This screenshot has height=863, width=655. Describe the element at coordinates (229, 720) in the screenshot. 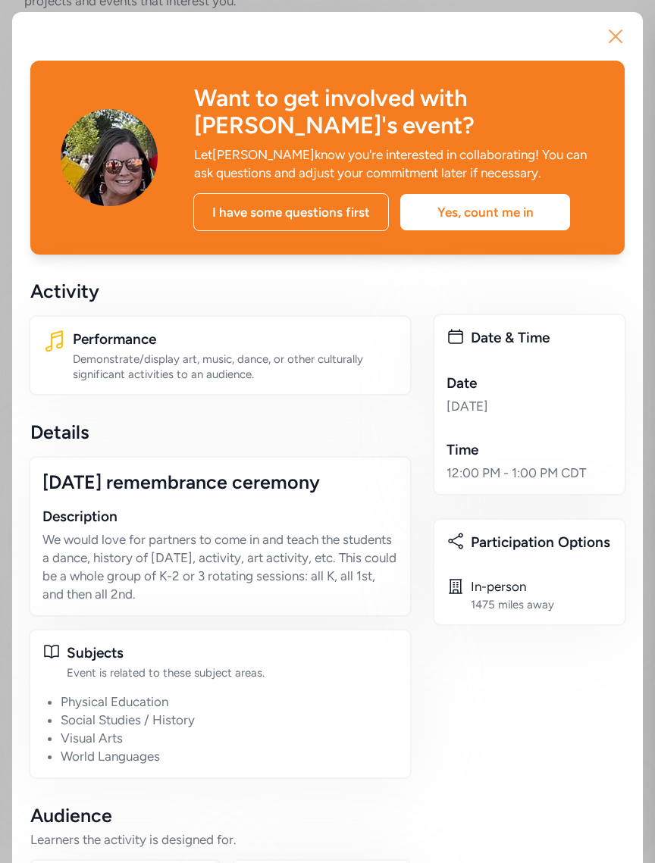

I see `li: Social Studies / History` at that location.